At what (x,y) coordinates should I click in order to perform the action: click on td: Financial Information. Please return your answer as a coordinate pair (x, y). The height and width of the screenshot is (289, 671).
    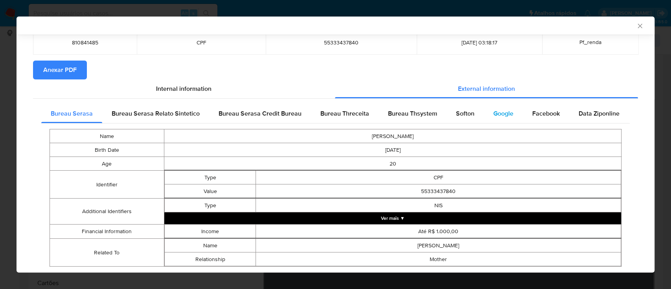
    Looking at the image, I should click on (107, 232).